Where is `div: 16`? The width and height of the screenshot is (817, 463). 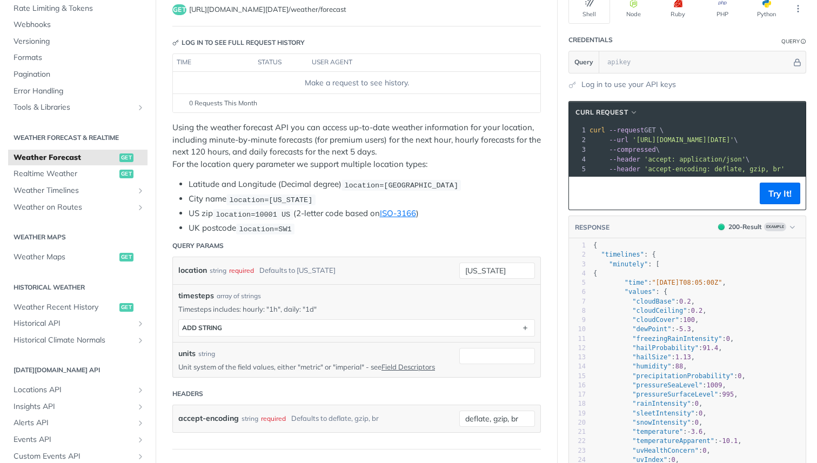
div: 16 is located at coordinates (577, 385).